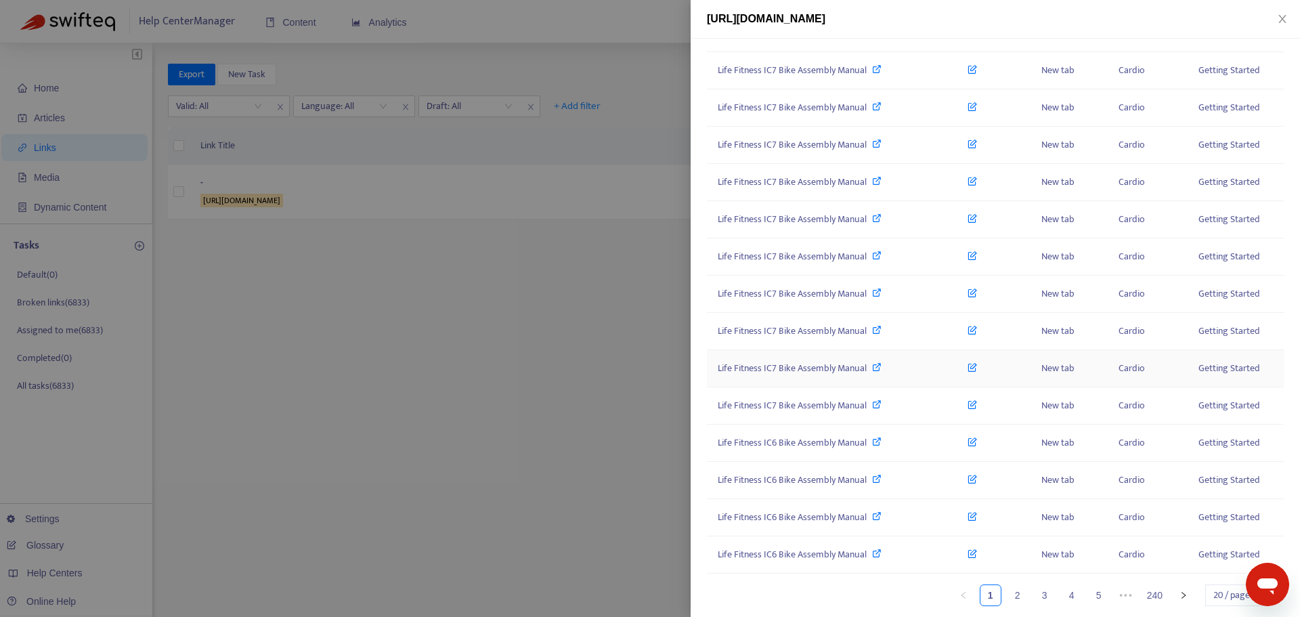 This screenshot has width=1300, height=617. I want to click on div: Page Size, so click(1237, 595).